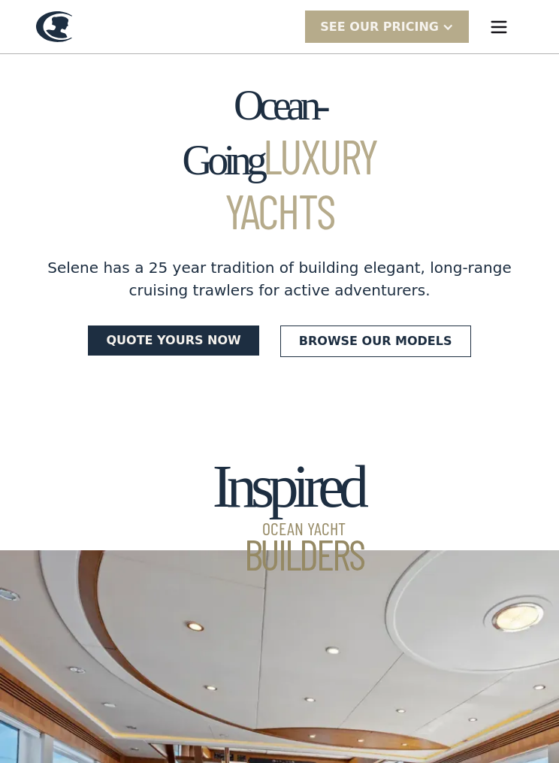  Describe the element at coordinates (301, 183) in the screenshot. I see `span: Luxury Yachts` at that location.